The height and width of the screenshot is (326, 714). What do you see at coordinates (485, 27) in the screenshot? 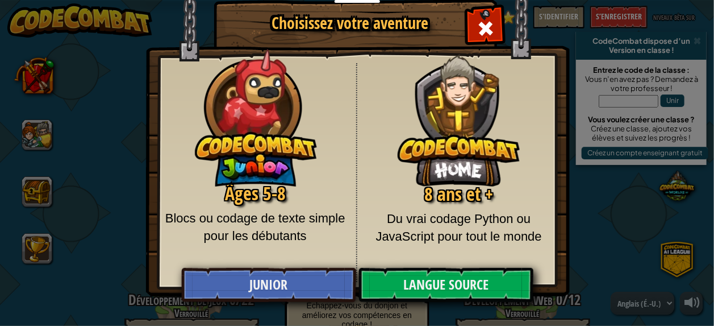
I see `div: Fermer modal` at bounding box center [485, 27].